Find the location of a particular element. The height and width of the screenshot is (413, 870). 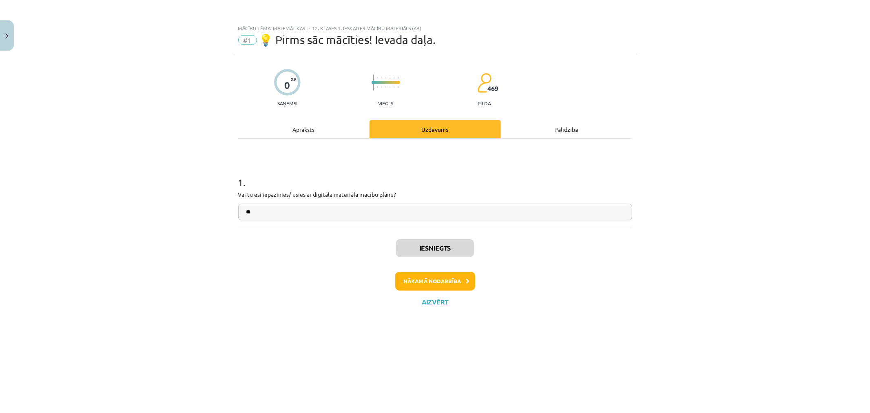

p: Vai tu esi iepazinies/-usies ar digitāla materiāla macību plānu? is located at coordinates (435, 194).